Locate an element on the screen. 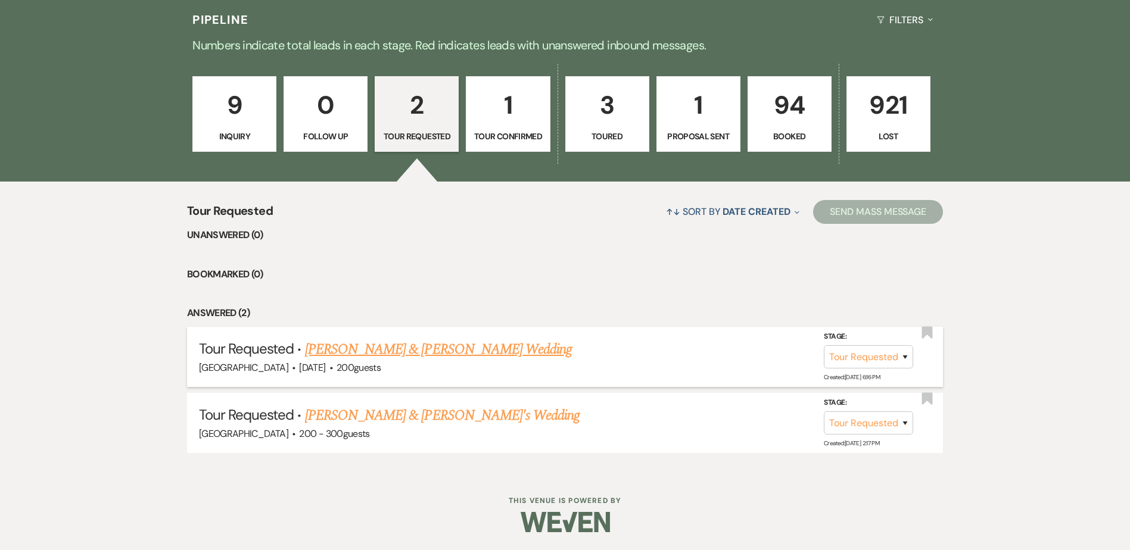 Image resolution: width=1130 pixels, height=550 pixels. a: 921Lost is located at coordinates (888, 114).